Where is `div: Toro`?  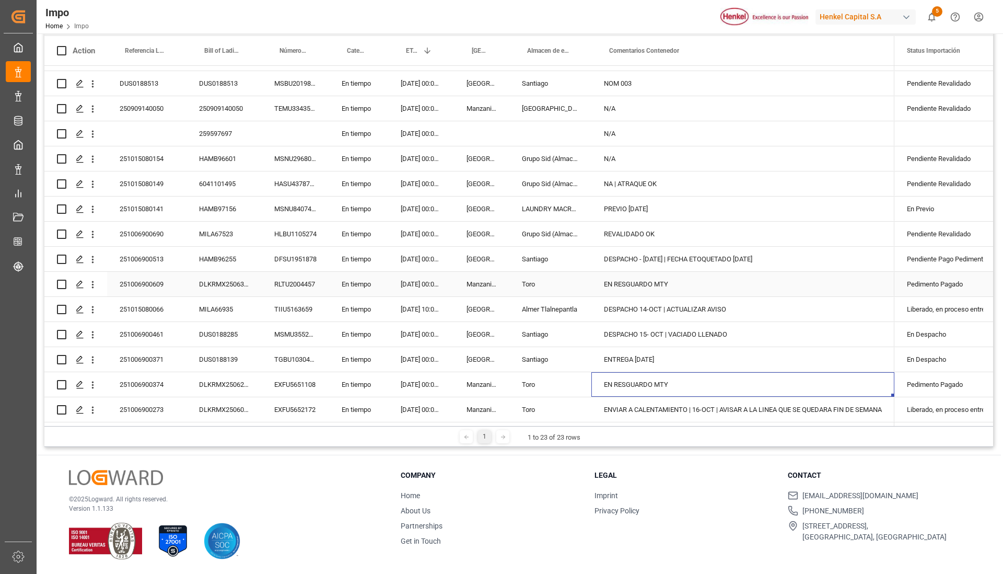 div: Toro is located at coordinates (550, 384).